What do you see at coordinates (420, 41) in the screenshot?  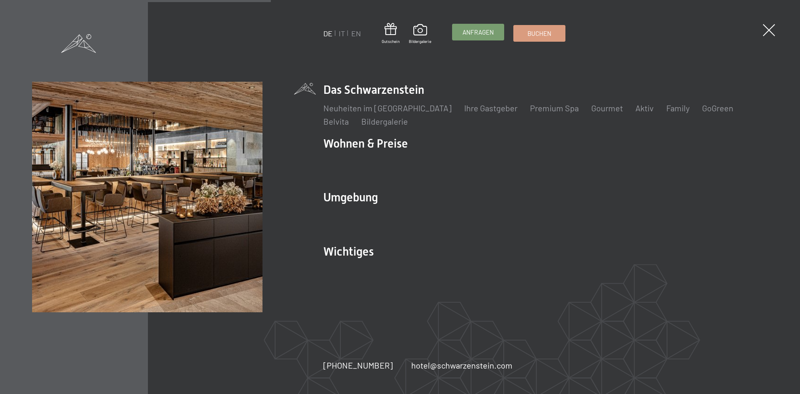 I see `span: Bildergalerie` at bounding box center [420, 41].